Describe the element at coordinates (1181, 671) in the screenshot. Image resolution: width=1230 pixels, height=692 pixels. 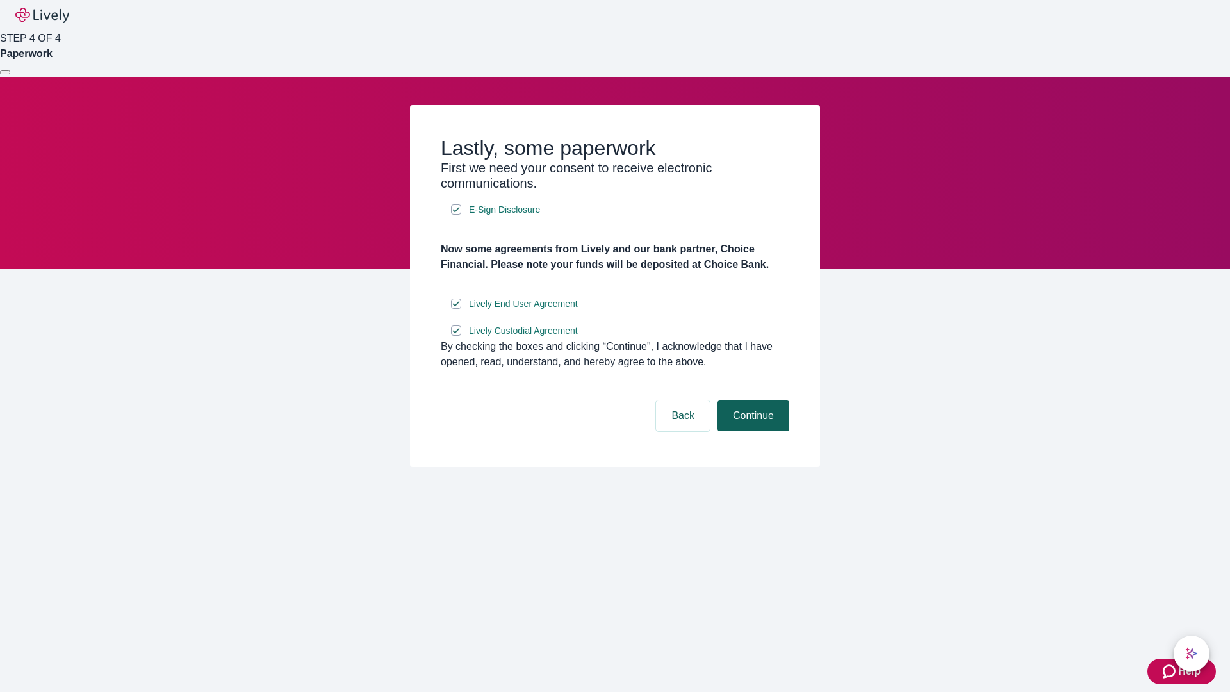
I see `button: Zendesk support iconHelp` at that location.